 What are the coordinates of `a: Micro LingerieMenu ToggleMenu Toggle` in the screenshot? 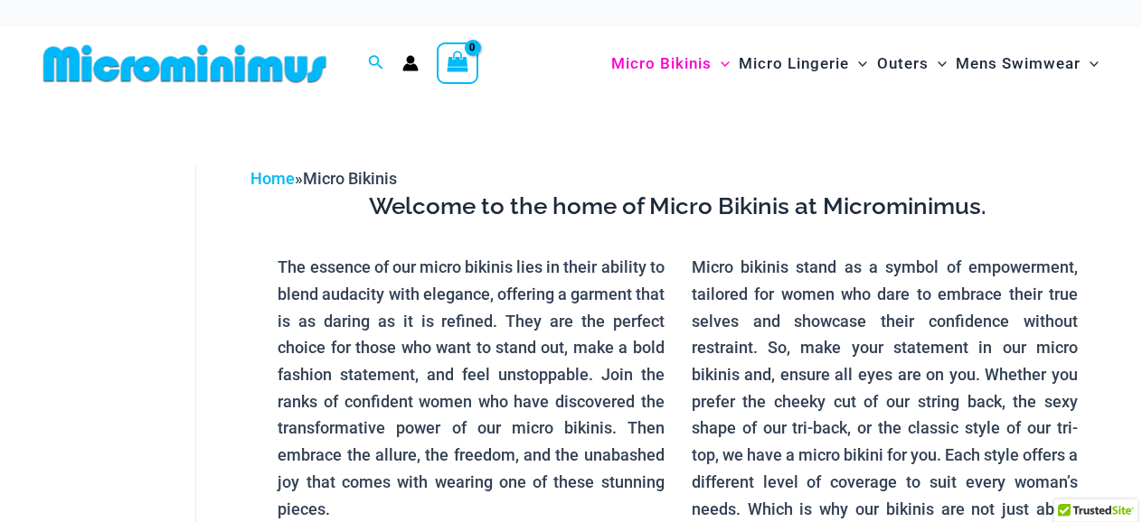 It's located at (803, 63).